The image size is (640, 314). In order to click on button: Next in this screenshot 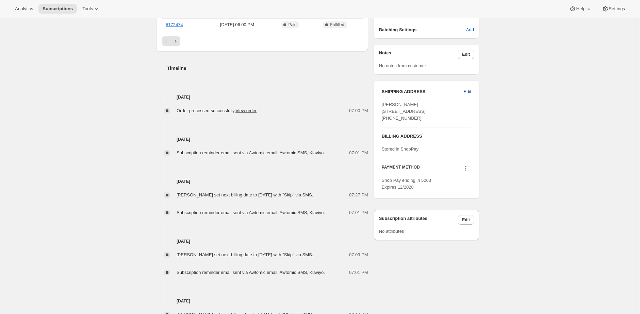, I will do `click(175, 41)`.